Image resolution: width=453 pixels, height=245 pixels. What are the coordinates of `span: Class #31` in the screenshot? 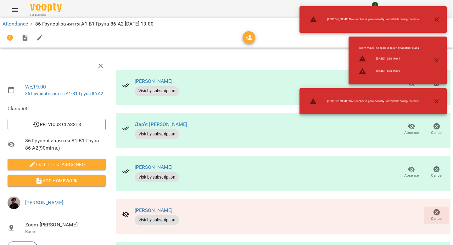 It's located at (57, 108).